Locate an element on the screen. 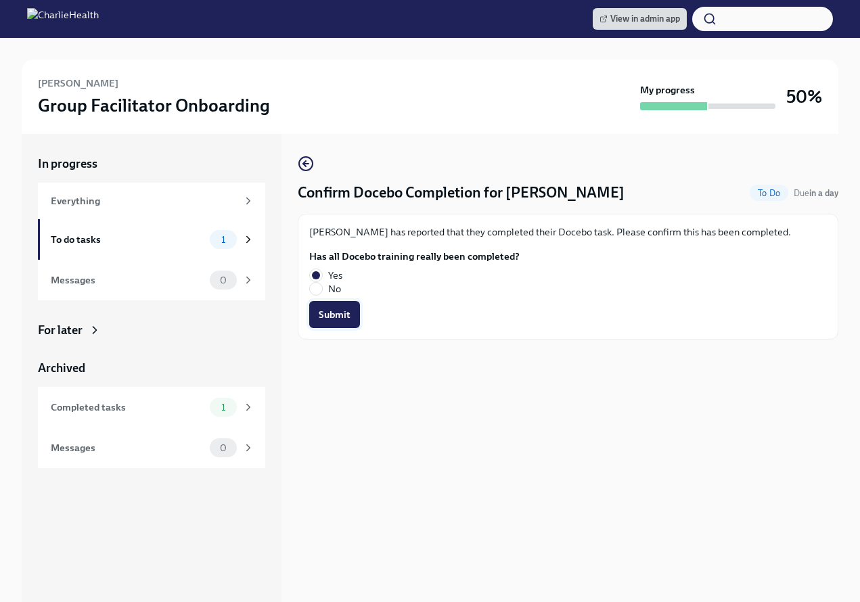 Image resolution: width=860 pixels, height=602 pixels. h3: 50% is located at coordinates (804, 97).